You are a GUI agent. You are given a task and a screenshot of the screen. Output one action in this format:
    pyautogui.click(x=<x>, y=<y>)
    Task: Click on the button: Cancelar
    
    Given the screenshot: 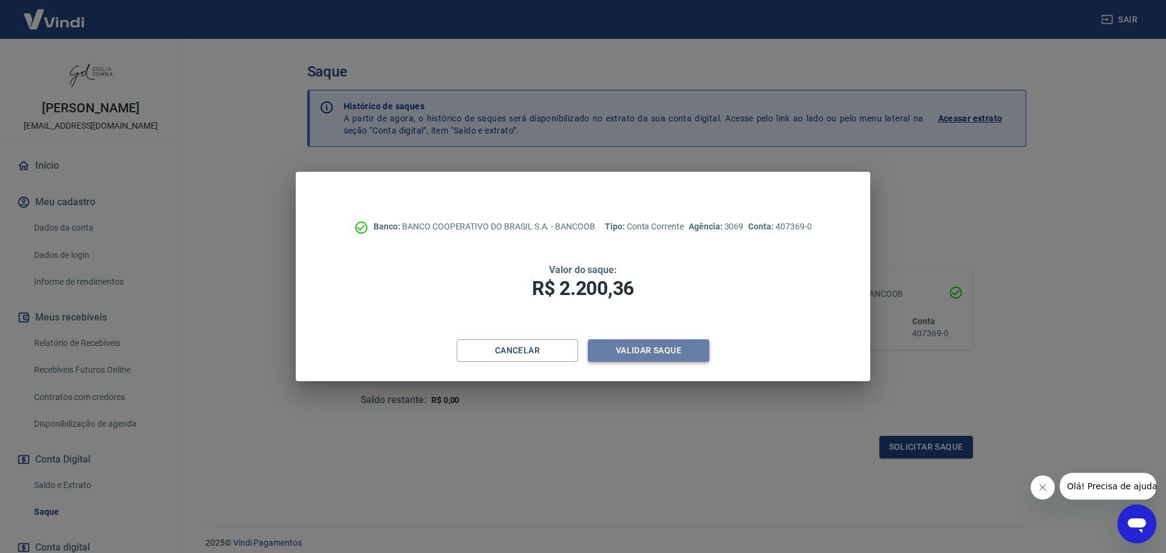 What is the action you would take?
    pyautogui.click(x=517, y=350)
    